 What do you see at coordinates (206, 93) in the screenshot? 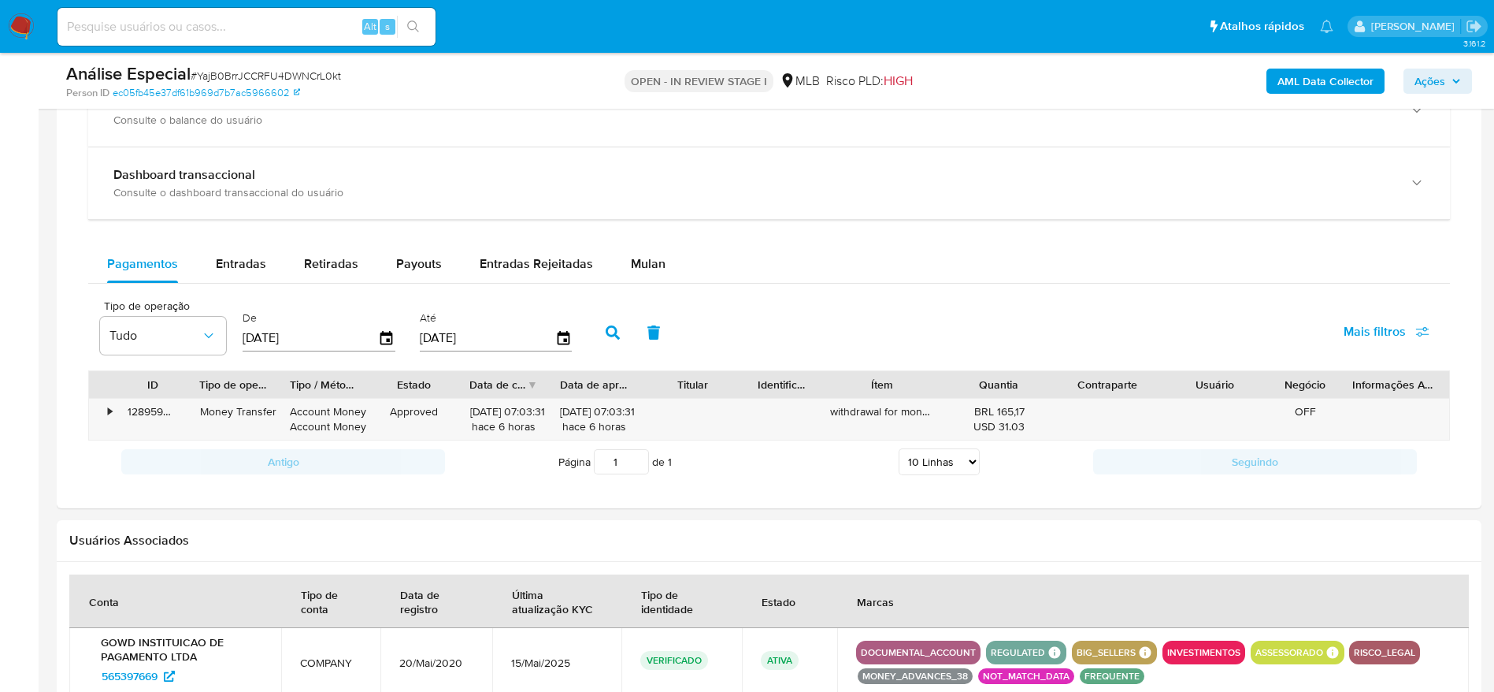
I see `a: ec05fb45e37df61b969d7b7ac5966602` at bounding box center [206, 93].